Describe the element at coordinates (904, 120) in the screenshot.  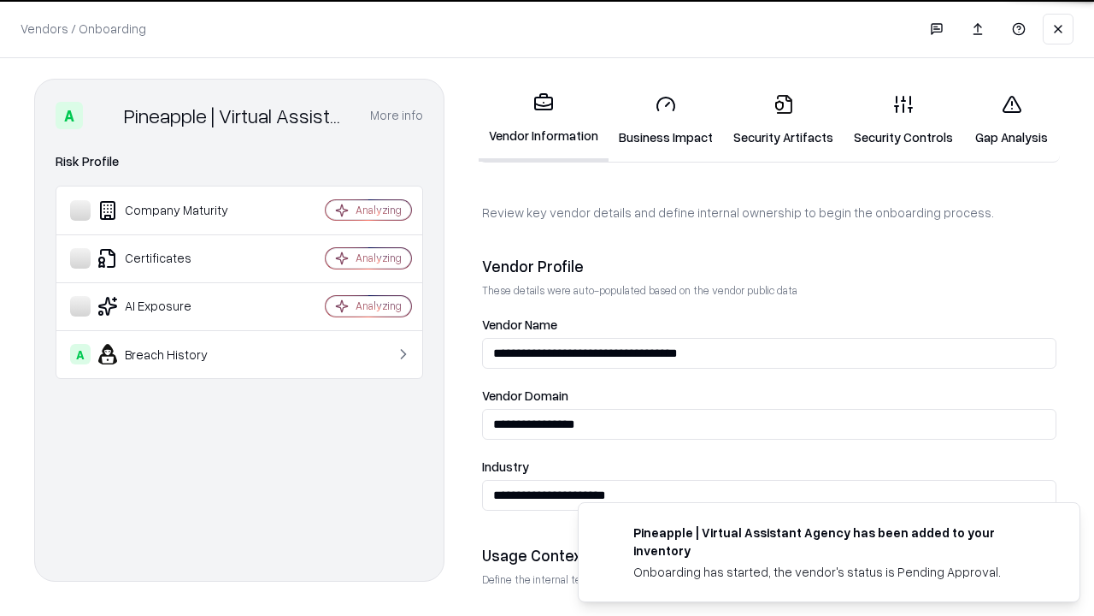
I see `a: Security Controls` at that location.